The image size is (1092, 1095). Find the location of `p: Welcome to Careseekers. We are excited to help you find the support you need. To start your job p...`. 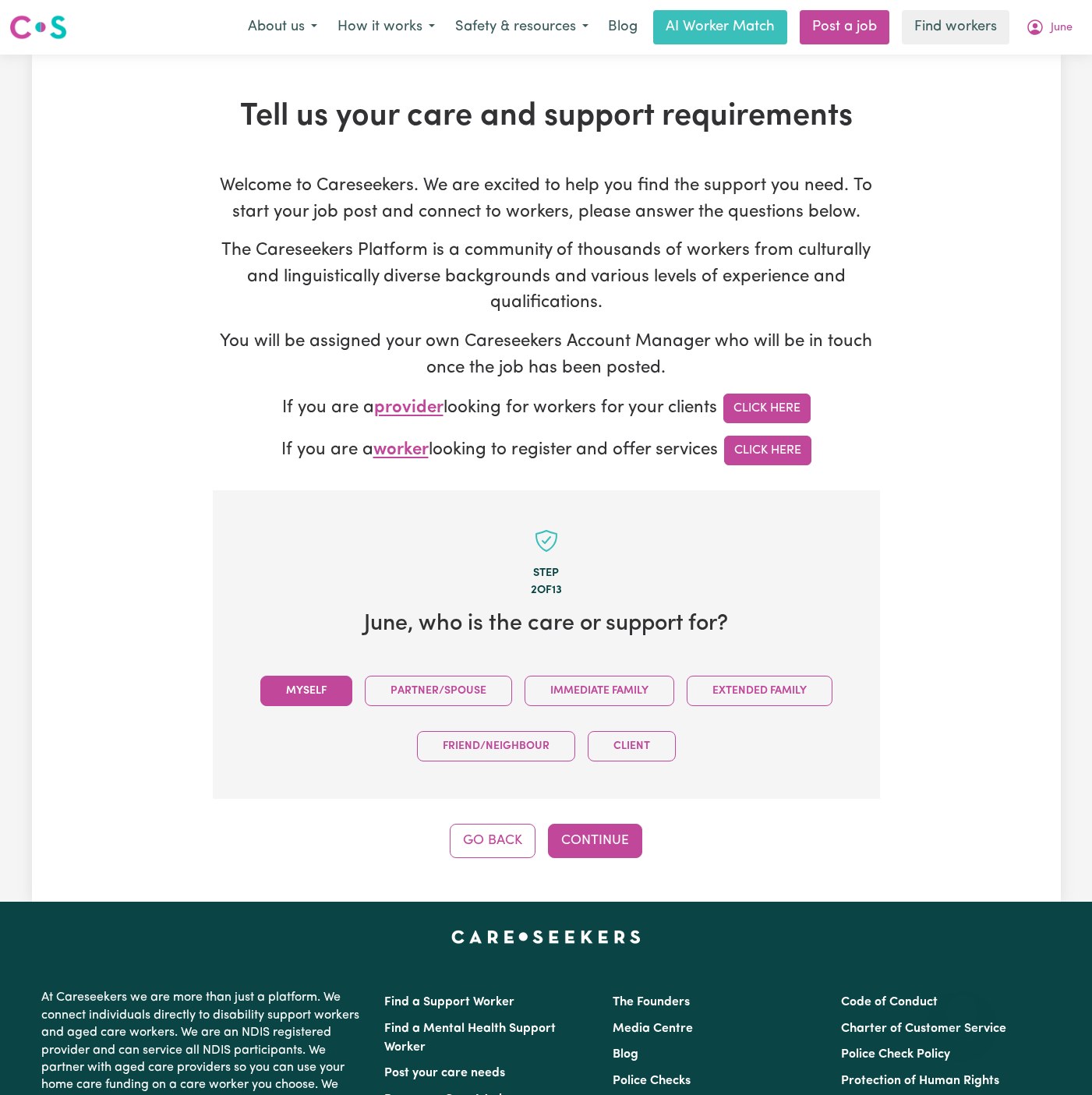

p: Welcome to Careseekers. We are excited to help you find the support you need. To start your job p... is located at coordinates (547, 199).